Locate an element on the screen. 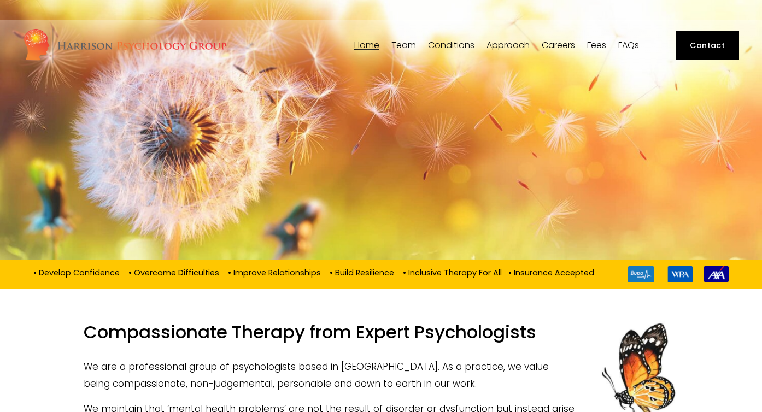 The image size is (762, 412). span: Approach is located at coordinates (508, 45).